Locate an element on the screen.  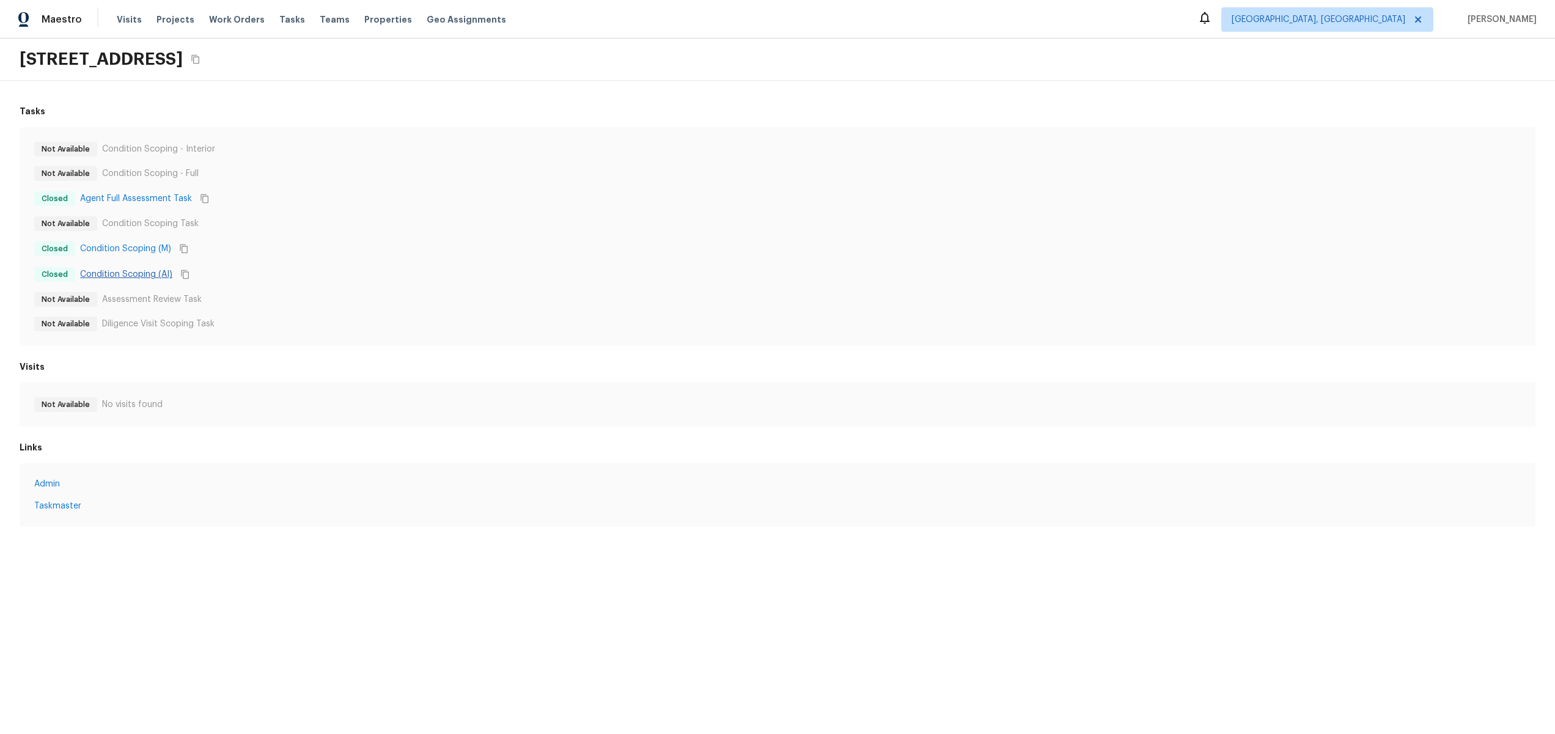
h6: Links is located at coordinates (778, 447).